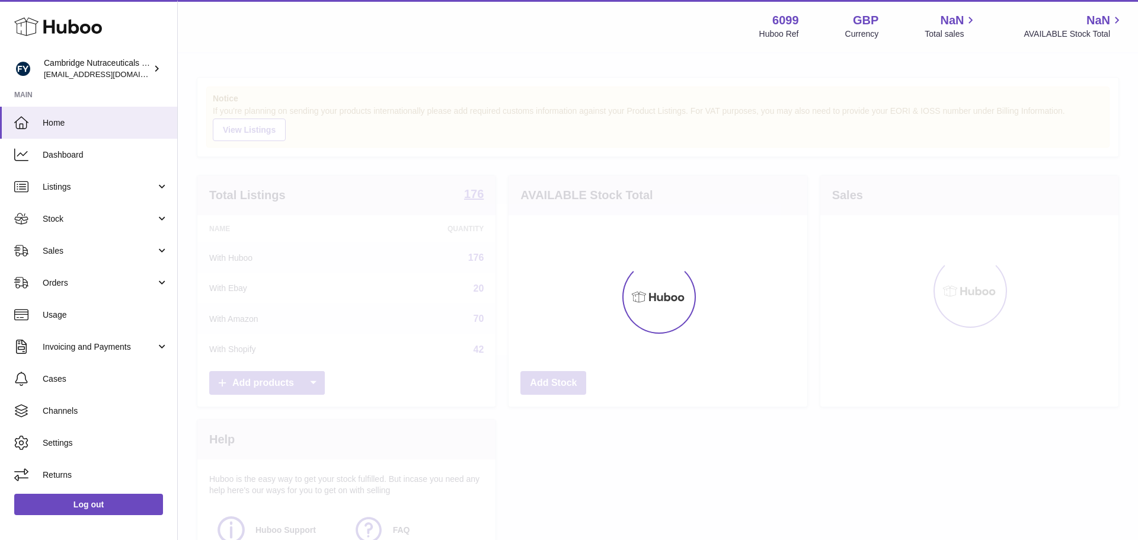 This screenshot has width=1138, height=540. Describe the element at coordinates (1073, 26) in the screenshot. I see `a: NaN AVAILABLE Stock Total` at that location.